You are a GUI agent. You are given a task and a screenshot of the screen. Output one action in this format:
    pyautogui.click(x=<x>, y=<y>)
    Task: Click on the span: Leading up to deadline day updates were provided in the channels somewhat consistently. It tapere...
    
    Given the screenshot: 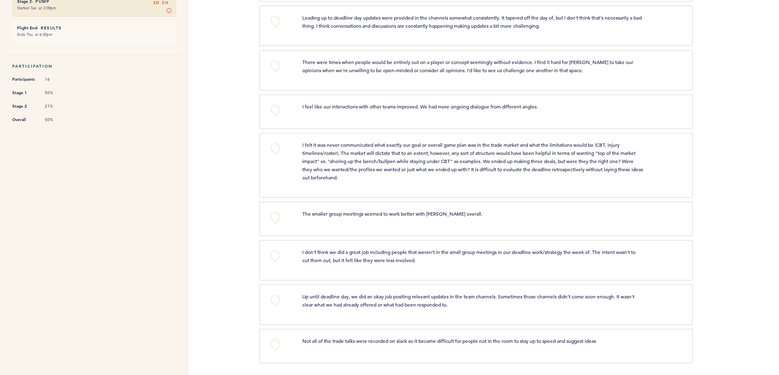 What is the action you would take?
    pyautogui.click(x=473, y=22)
    